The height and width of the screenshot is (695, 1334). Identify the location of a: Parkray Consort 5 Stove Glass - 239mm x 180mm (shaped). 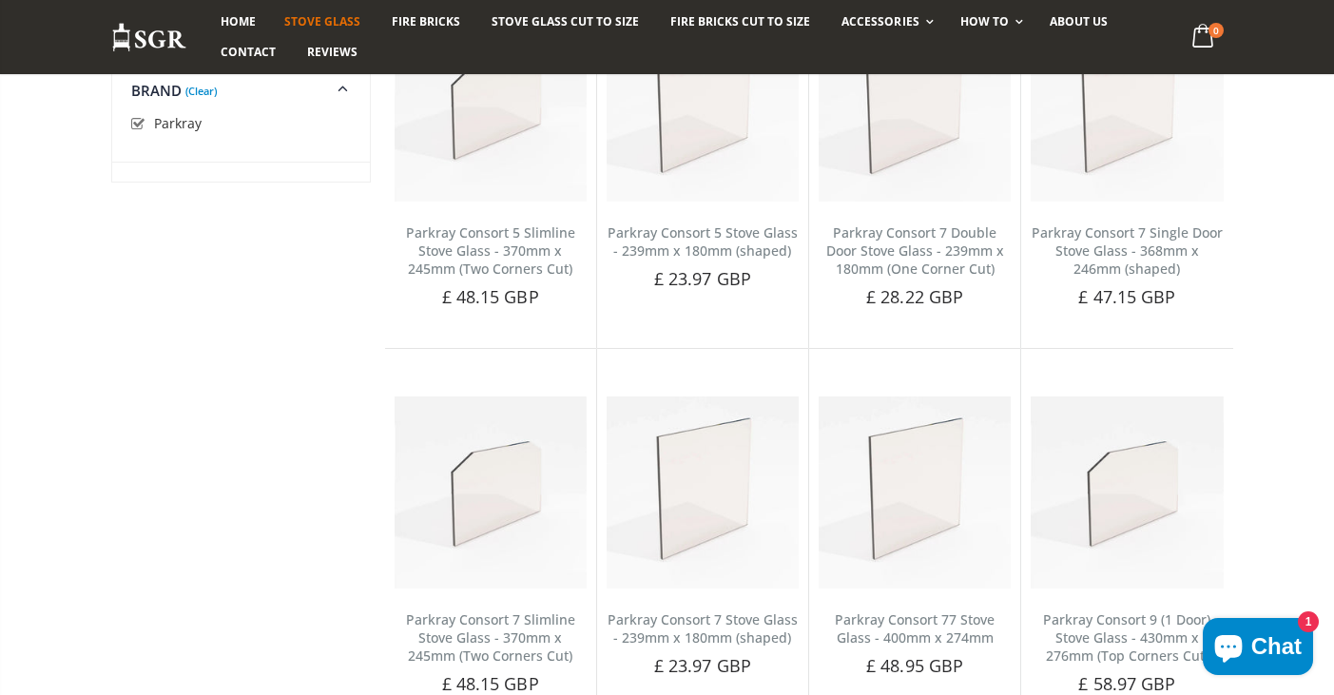
(703, 241).